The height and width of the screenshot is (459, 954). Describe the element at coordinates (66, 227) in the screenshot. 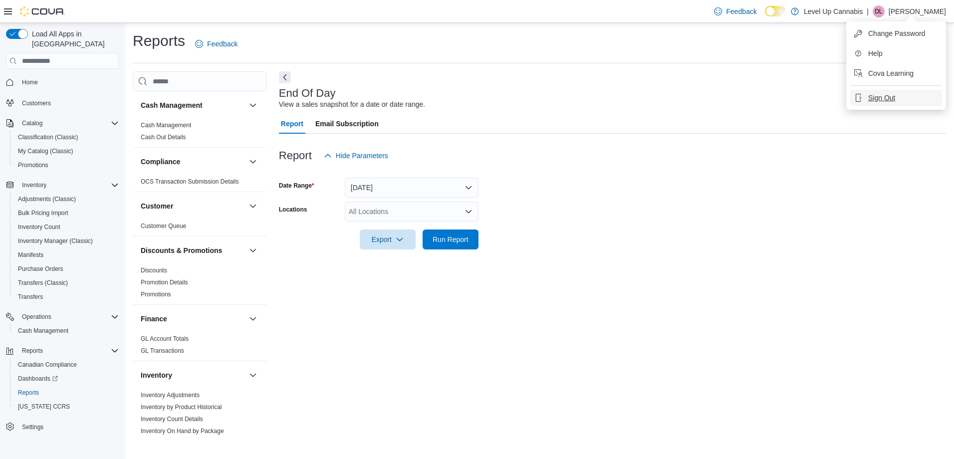

I see `button: Inventory Count` at that location.